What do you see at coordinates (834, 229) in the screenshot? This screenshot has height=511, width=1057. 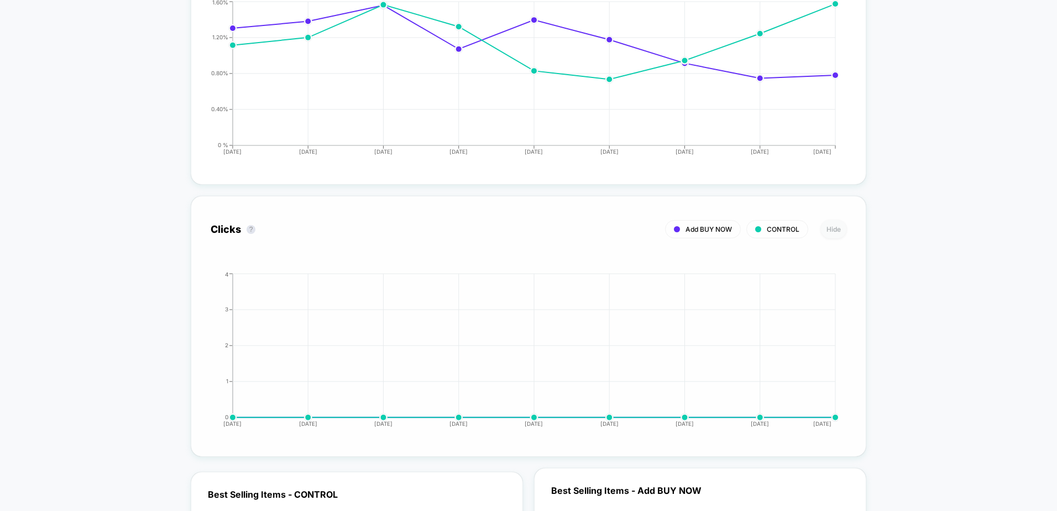 I see `button: Hide` at bounding box center [834, 229].